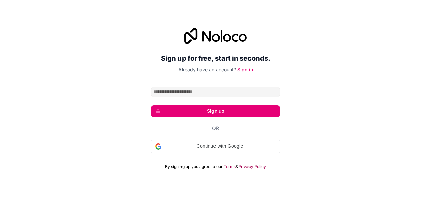  What do you see at coordinates (252, 167) in the screenshot?
I see `a: Privacy Policy` at bounding box center [252, 167].